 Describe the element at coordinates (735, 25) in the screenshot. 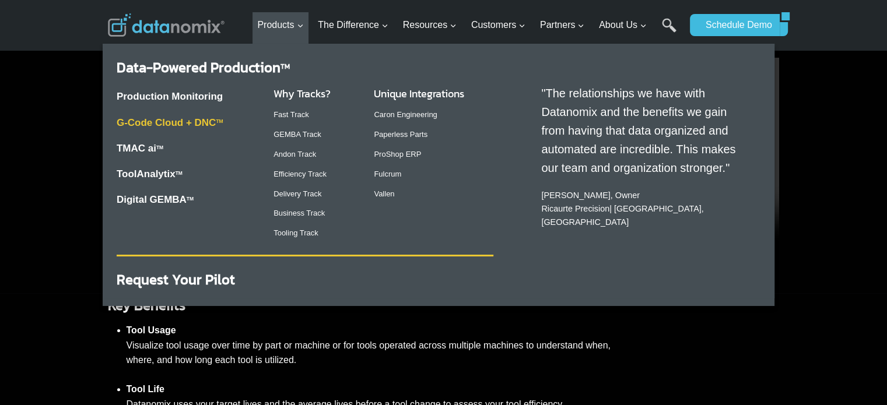

I see `a: Schedule Demo` at that location.